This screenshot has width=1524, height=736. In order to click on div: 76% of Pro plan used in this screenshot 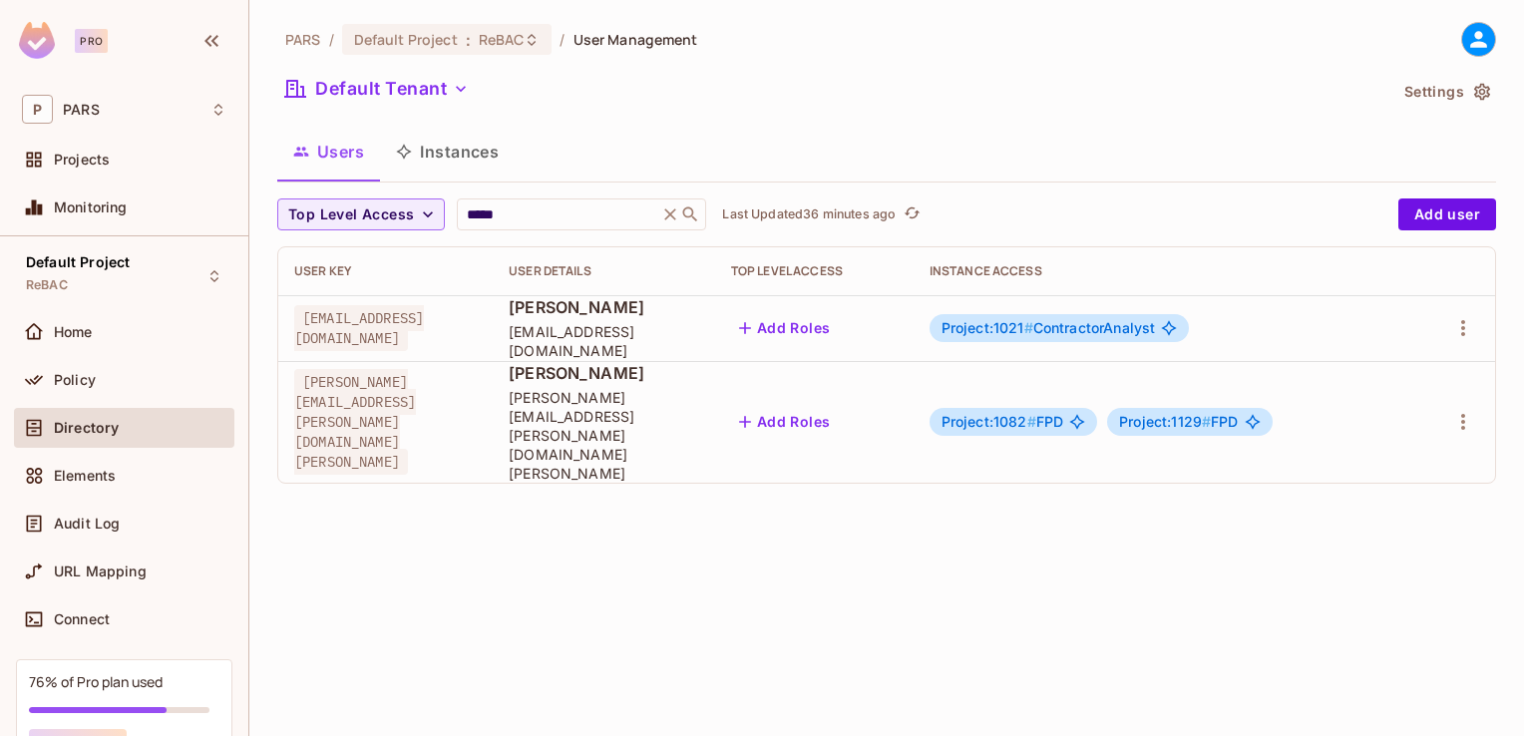, I will do `click(96, 681)`.